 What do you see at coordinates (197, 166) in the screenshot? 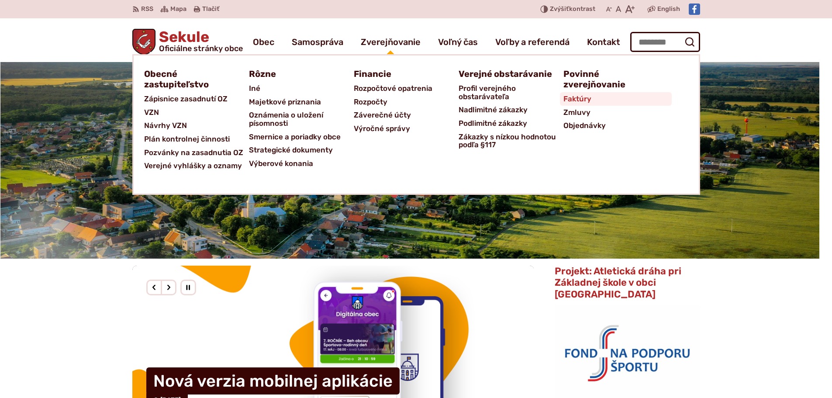
I see `a: Verejné vyhlášky a oznamy` at bounding box center [197, 166].